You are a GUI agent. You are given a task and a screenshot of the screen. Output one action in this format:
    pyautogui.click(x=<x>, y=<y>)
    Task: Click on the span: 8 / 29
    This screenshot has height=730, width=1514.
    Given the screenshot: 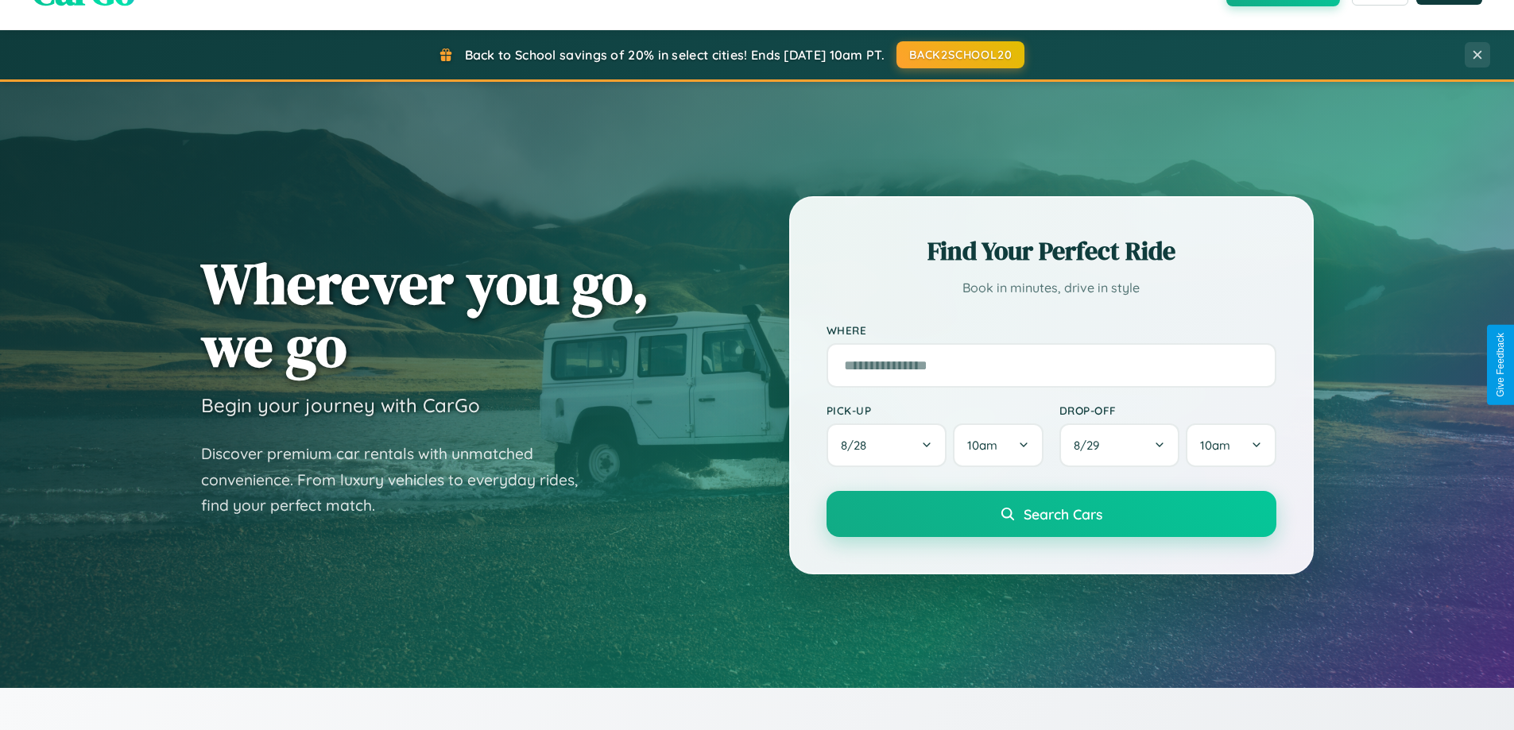 What is the action you would take?
    pyautogui.click(x=1090, y=445)
    